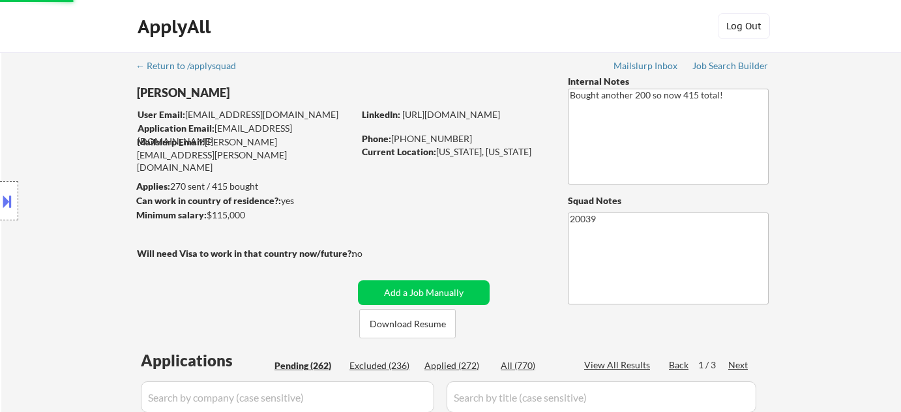  What do you see at coordinates (713, 365) in the screenshot?
I see `div: 1 / 3` at bounding box center [713, 365].